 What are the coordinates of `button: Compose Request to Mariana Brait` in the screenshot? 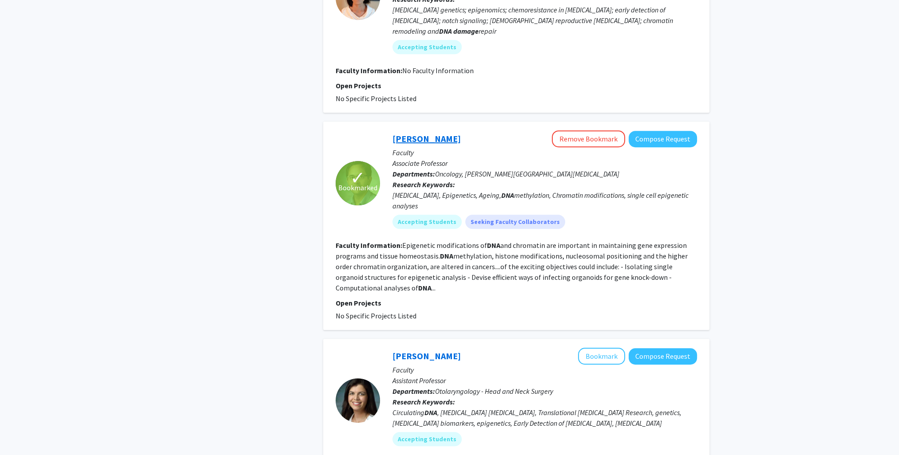 It's located at (663, 356).